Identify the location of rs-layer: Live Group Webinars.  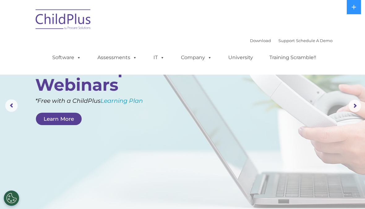
(95, 76).